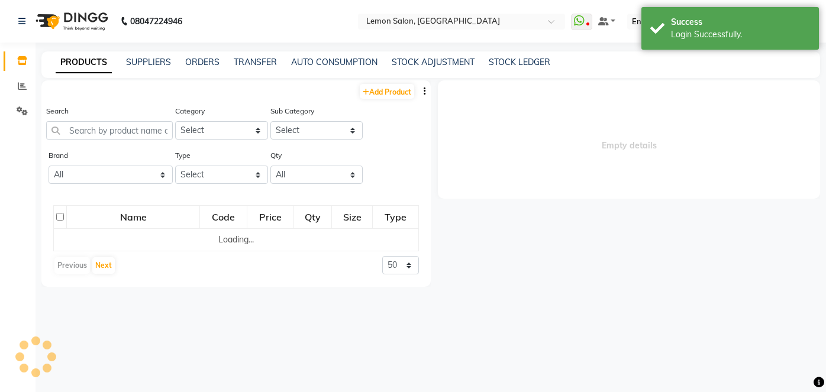  What do you see at coordinates (255, 62) in the screenshot?
I see `a: TRANSFER` at bounding box center [255, 62].